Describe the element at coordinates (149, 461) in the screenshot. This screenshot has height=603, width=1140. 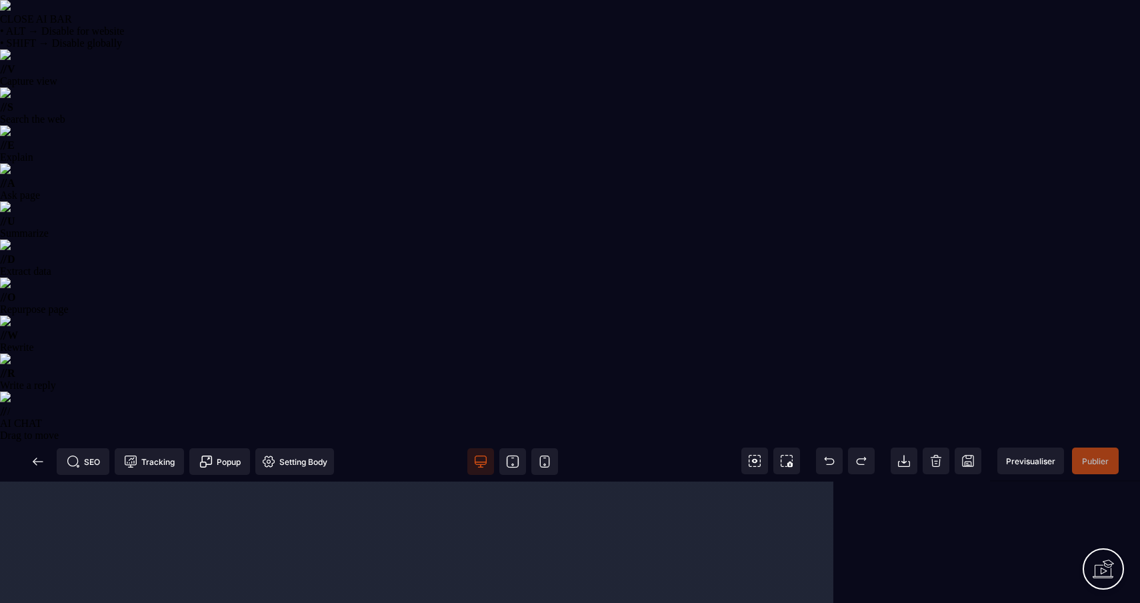
I see `span: Tracking` at that location.